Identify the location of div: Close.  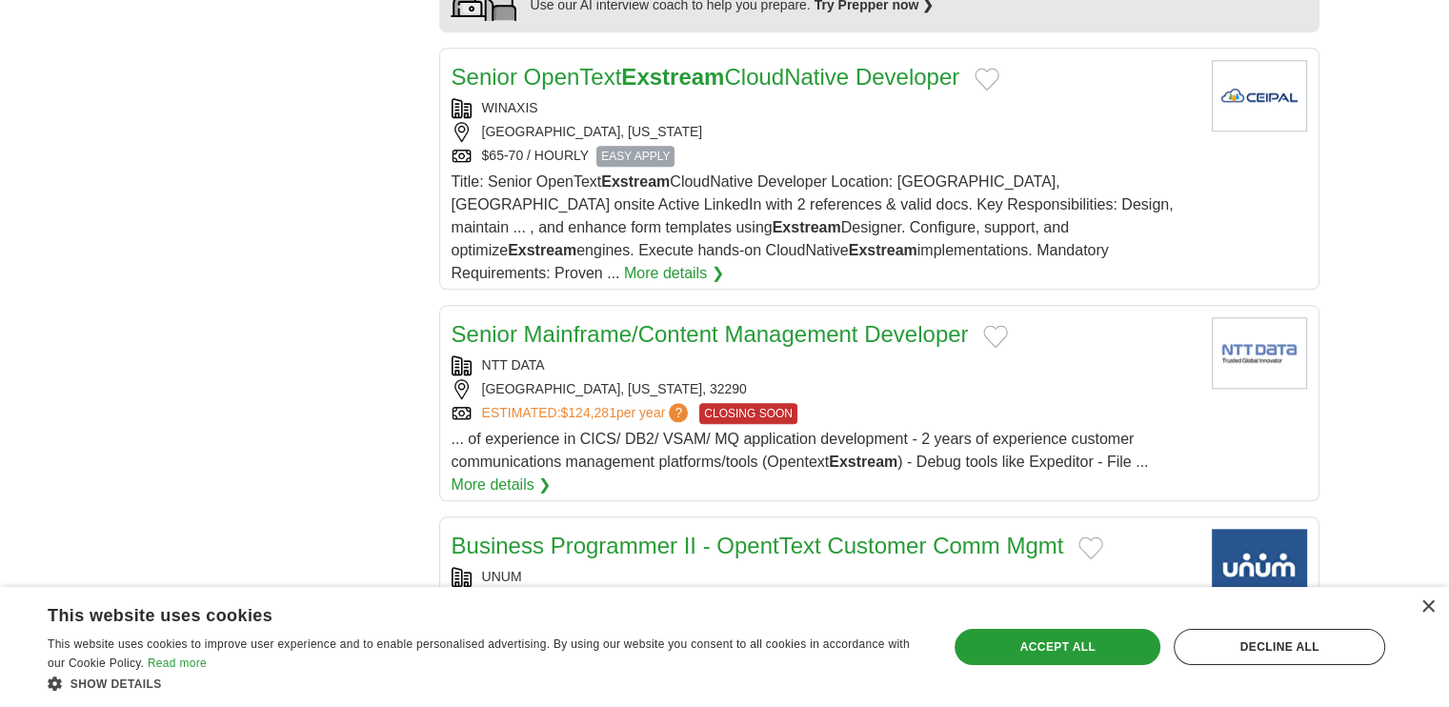
(1427, 607).